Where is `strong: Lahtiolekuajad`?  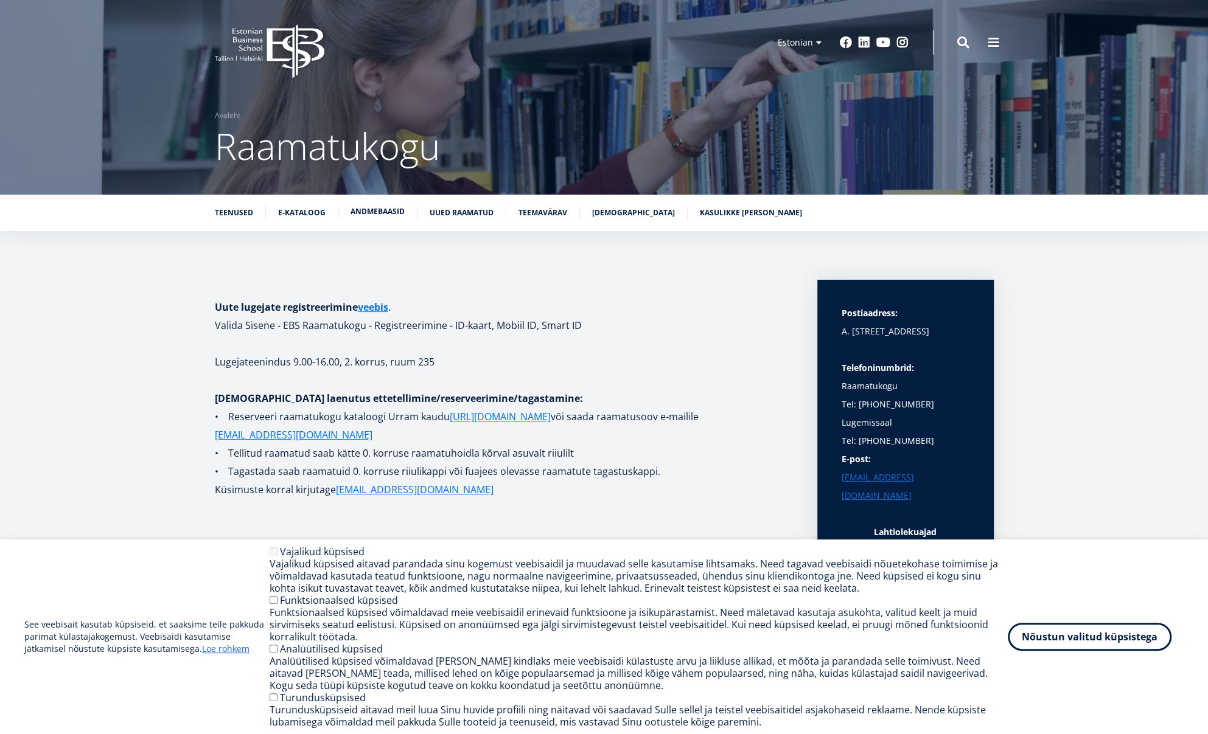
strong: Lahtiolekuajad is located at coordinates (905, 532).